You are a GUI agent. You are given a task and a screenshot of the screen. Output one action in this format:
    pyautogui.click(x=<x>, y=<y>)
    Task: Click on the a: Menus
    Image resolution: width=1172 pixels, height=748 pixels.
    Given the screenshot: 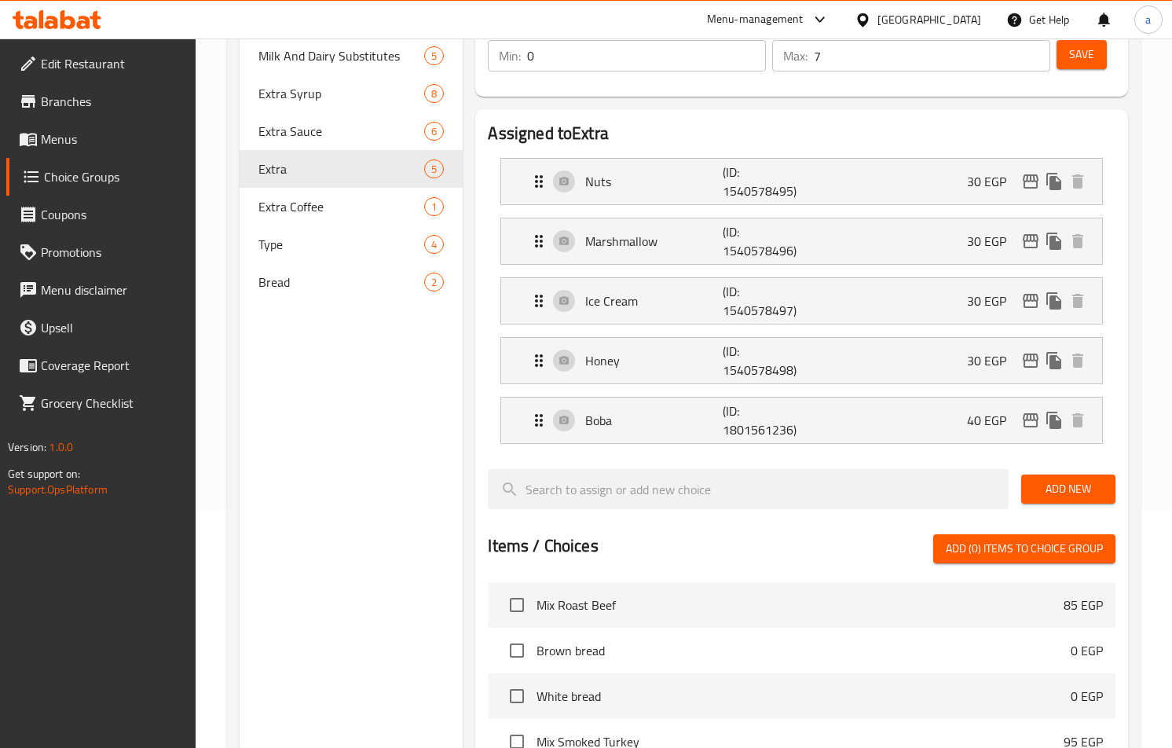 What is the action you would take?
    pyautogui.click(x=101, y=139)
    